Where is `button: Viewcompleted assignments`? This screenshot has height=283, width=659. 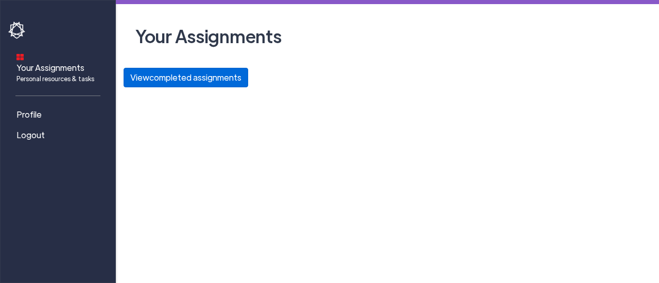 button: Viewcompleted assignments is located at coordinates (186, 78).